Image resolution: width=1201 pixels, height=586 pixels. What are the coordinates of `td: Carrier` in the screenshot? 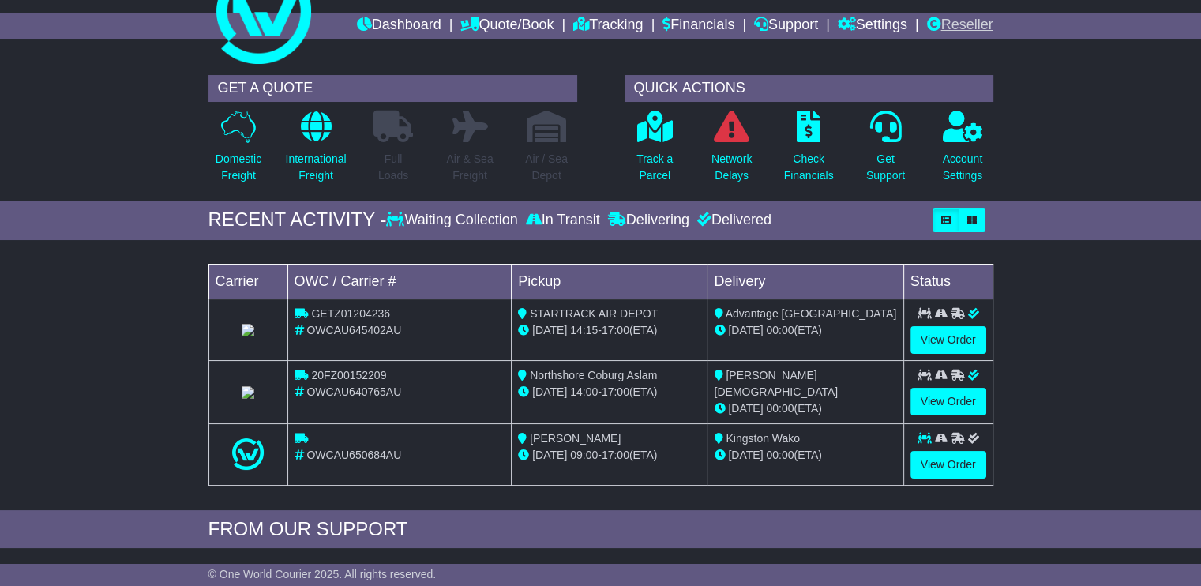 It's located at (248, 281).